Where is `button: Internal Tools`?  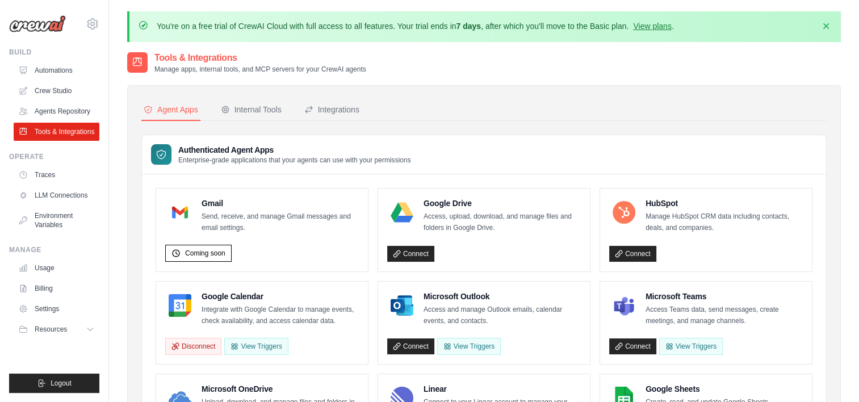 button: Internal Tools is located at coordinates (251, 110).